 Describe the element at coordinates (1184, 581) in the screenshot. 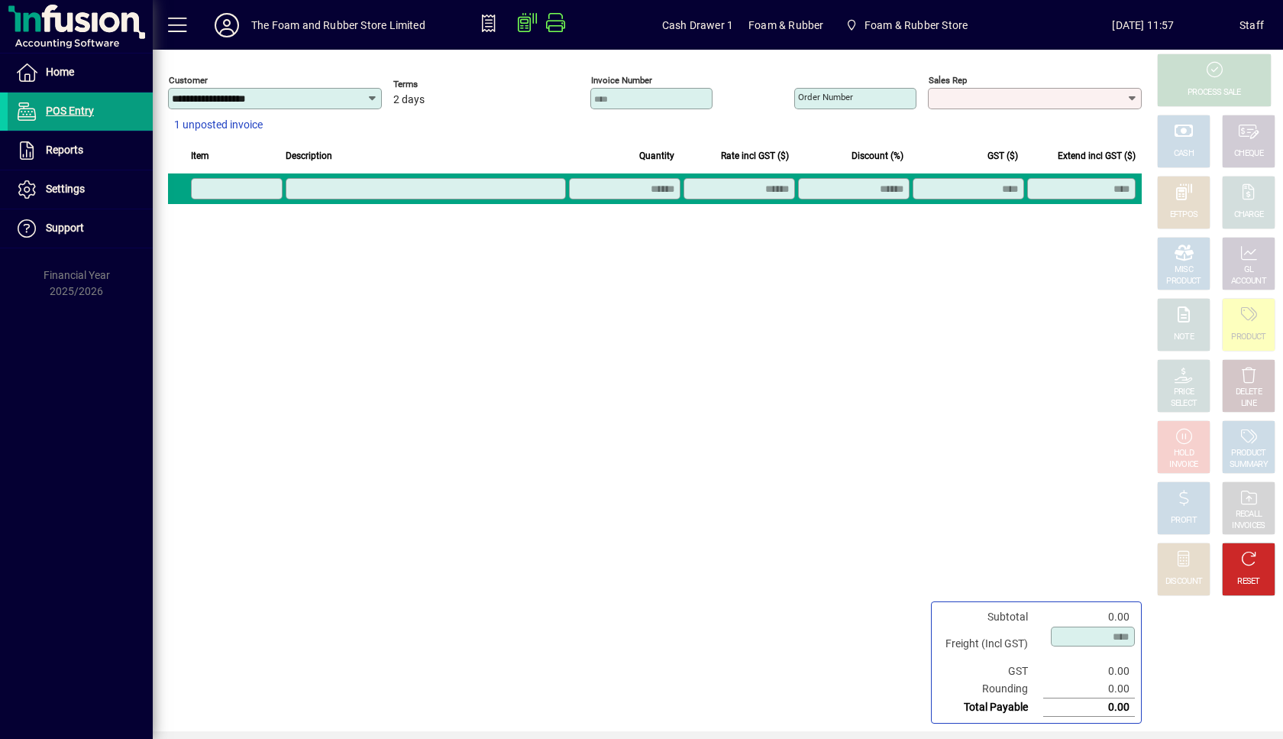

I see `div: DISCOUNT` at that location.